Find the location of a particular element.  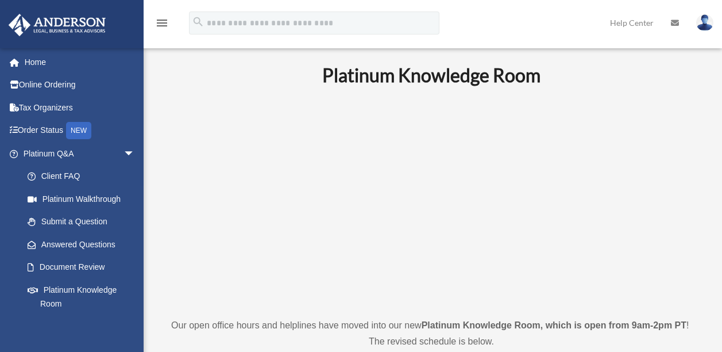

img: User Pic is located at coordinates (705, 22).